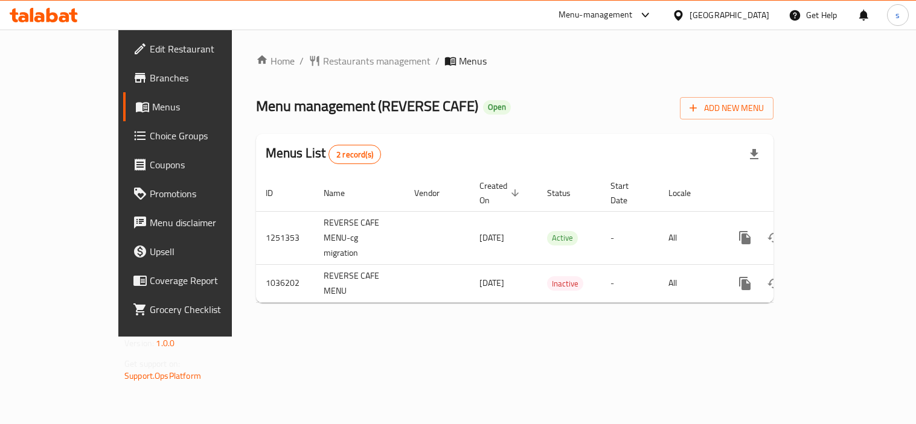 This screenshot has width=916, height=424. I want to click on a: Support.OpsPlatform, so click(162, 376).